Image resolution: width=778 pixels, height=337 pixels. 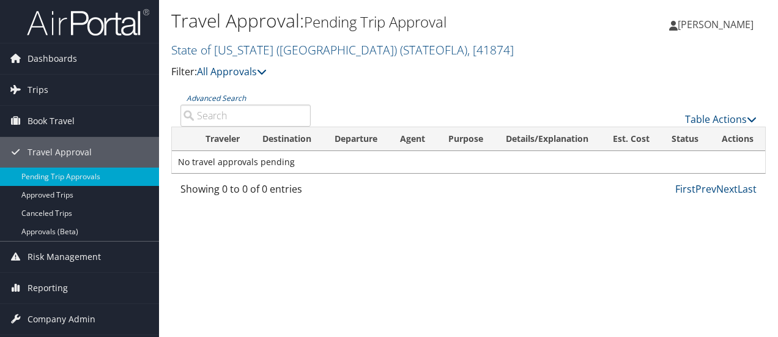 What do you see at coordinates (466, 139) in the screenshot?
I see `th: Purpose` at bounding box center [466, 139].